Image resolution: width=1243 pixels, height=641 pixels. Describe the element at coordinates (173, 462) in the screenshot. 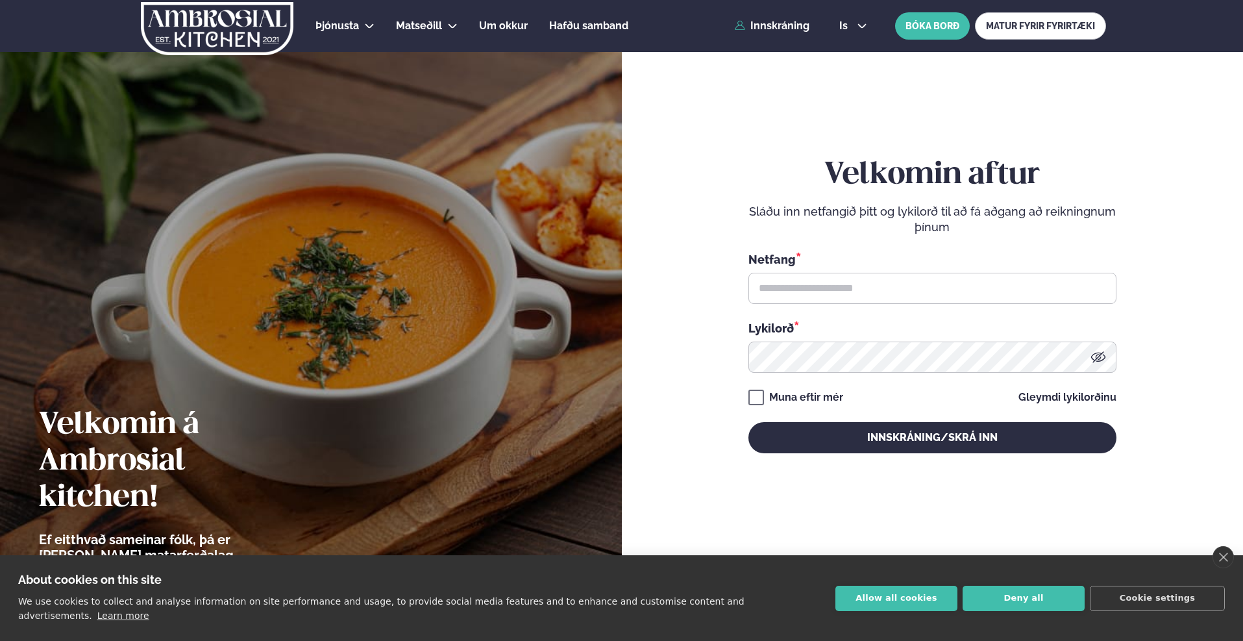

I see `h2: Velkomin á Ambrosial kitchen!` at that location.